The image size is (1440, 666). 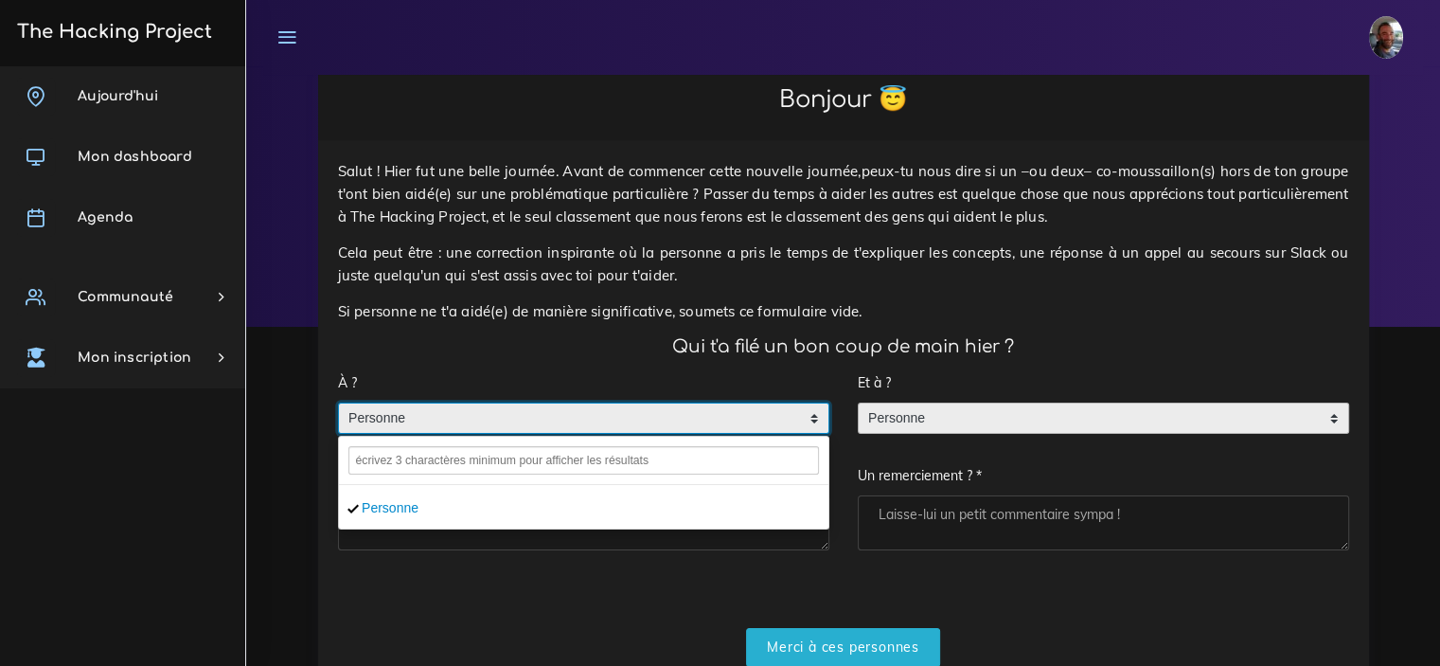 What do you see at coordinates (583, 508) in the screenshot?
I see `li: Personne` at bounding box center [583, 508].